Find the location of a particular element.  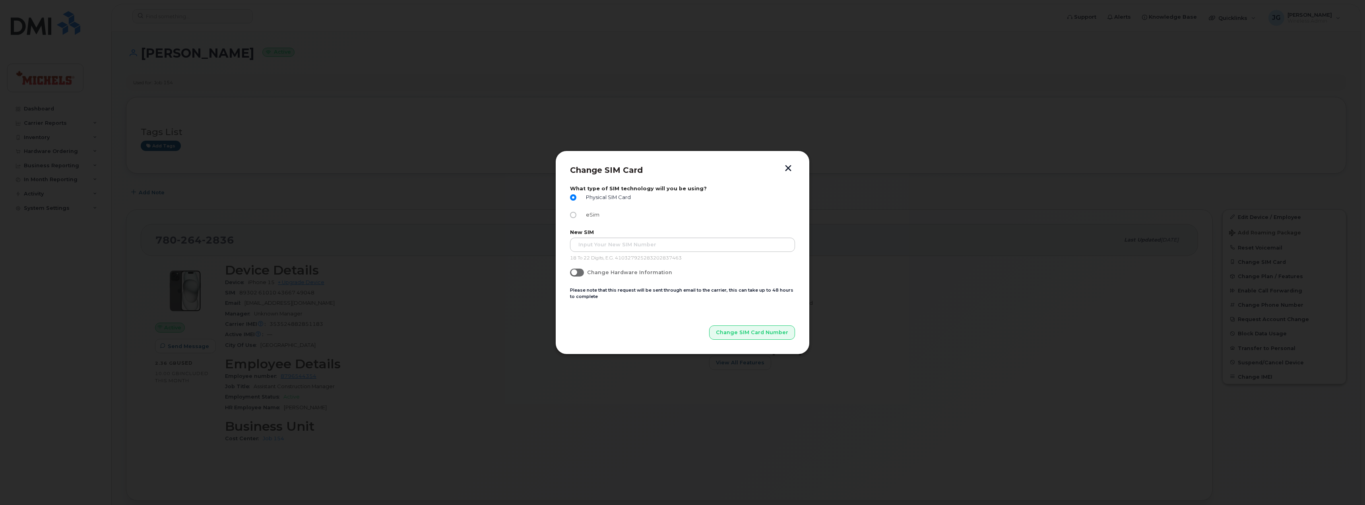

span: Change SIM Card is located at coordinates (606, 170).